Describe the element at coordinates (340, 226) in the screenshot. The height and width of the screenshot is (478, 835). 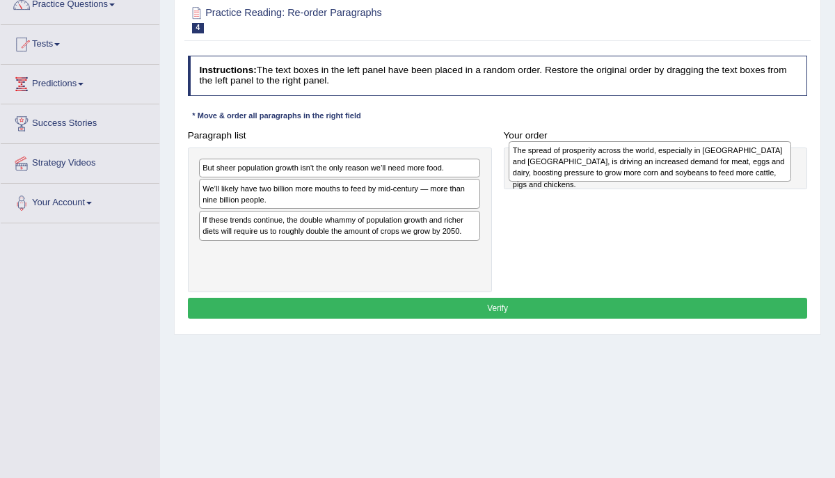
I see `div: If these trends continue, the double whammy of population growth and richer diets will require us...` at that location.